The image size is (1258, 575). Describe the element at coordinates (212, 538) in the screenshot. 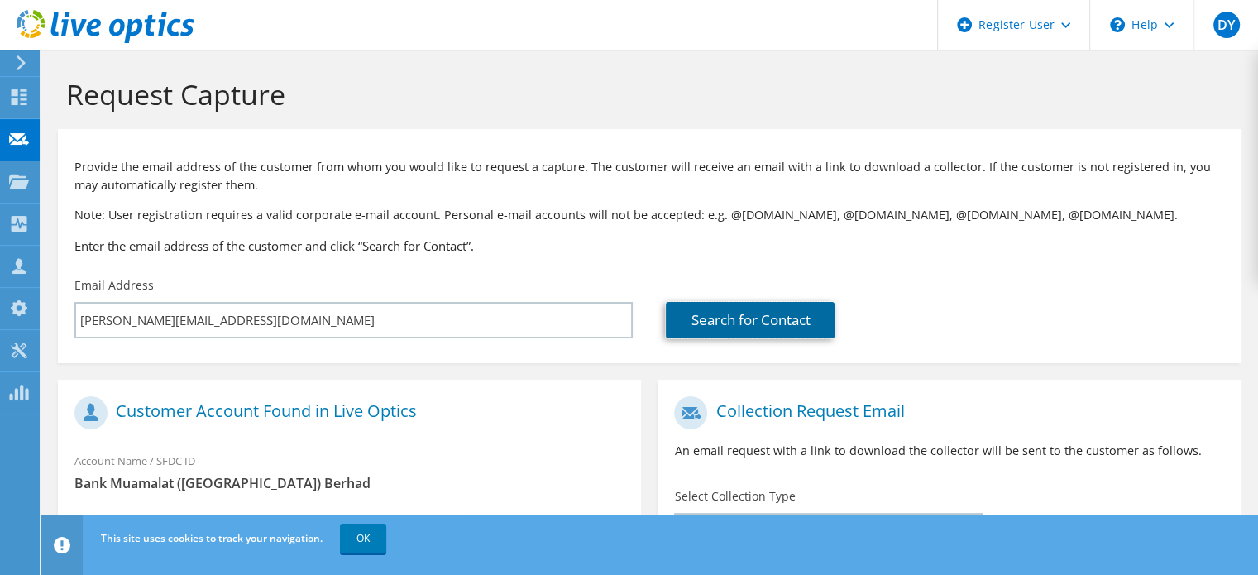

I see `span: This site uses cookies to track your navigation.` at that location.